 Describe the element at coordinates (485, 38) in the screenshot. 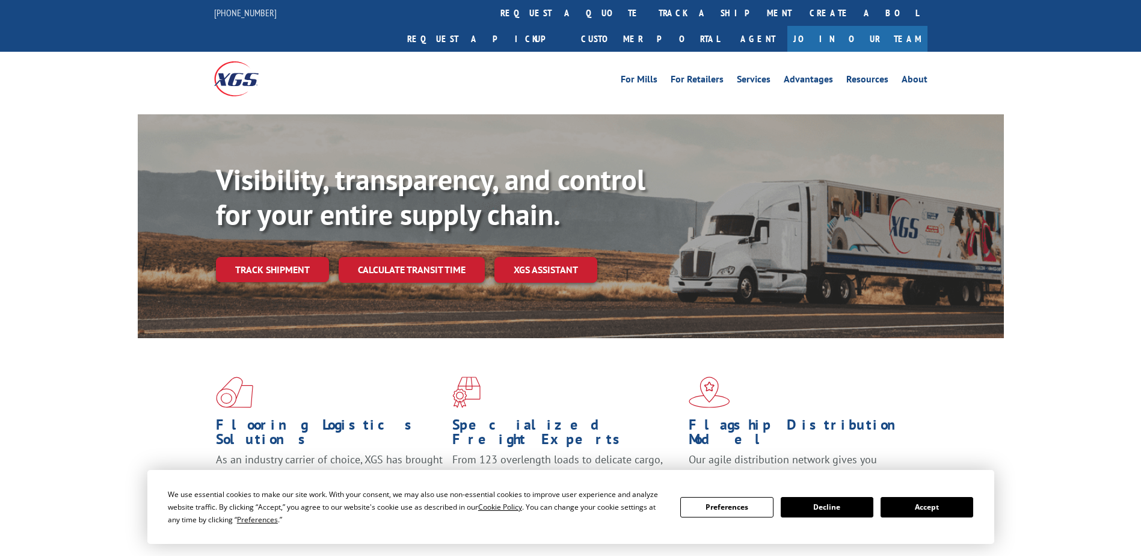

I see `a: Request a pickup` at that location.